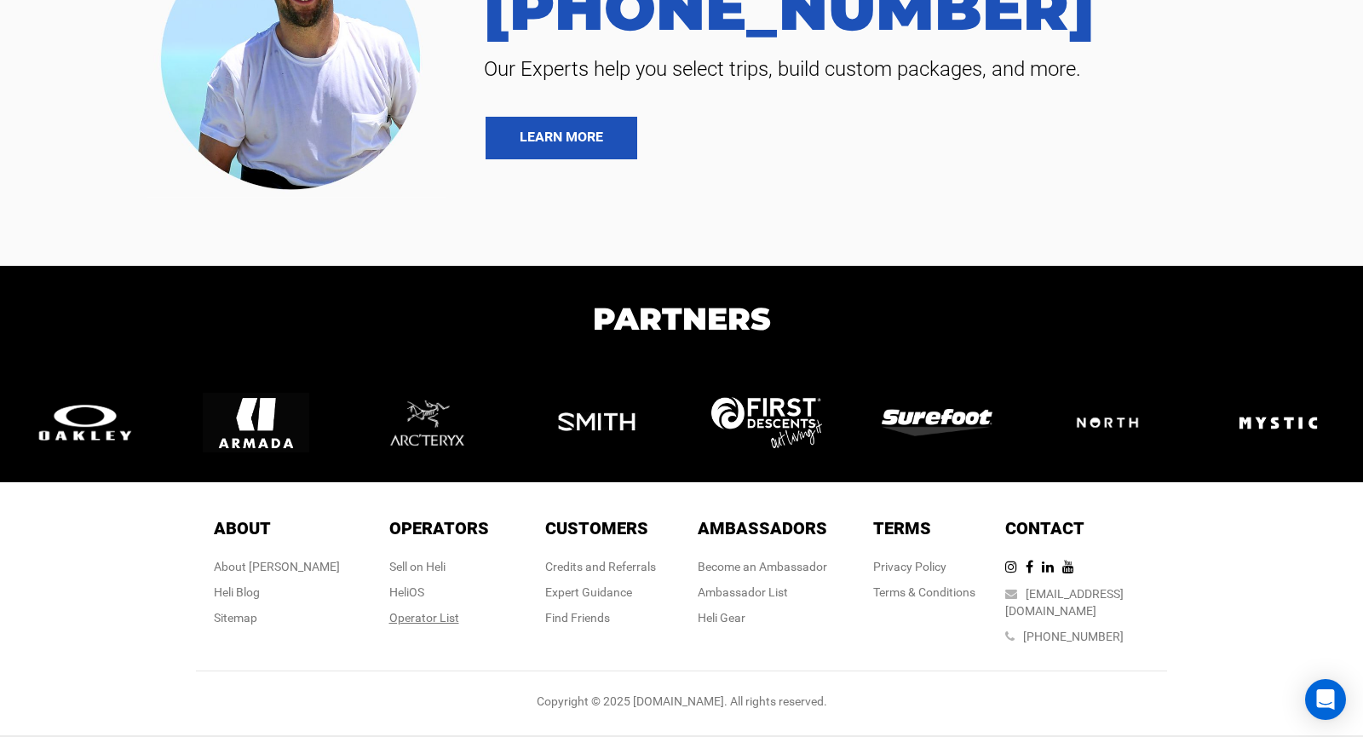  I want to click on span: Ambassadors, so click(763, 528).